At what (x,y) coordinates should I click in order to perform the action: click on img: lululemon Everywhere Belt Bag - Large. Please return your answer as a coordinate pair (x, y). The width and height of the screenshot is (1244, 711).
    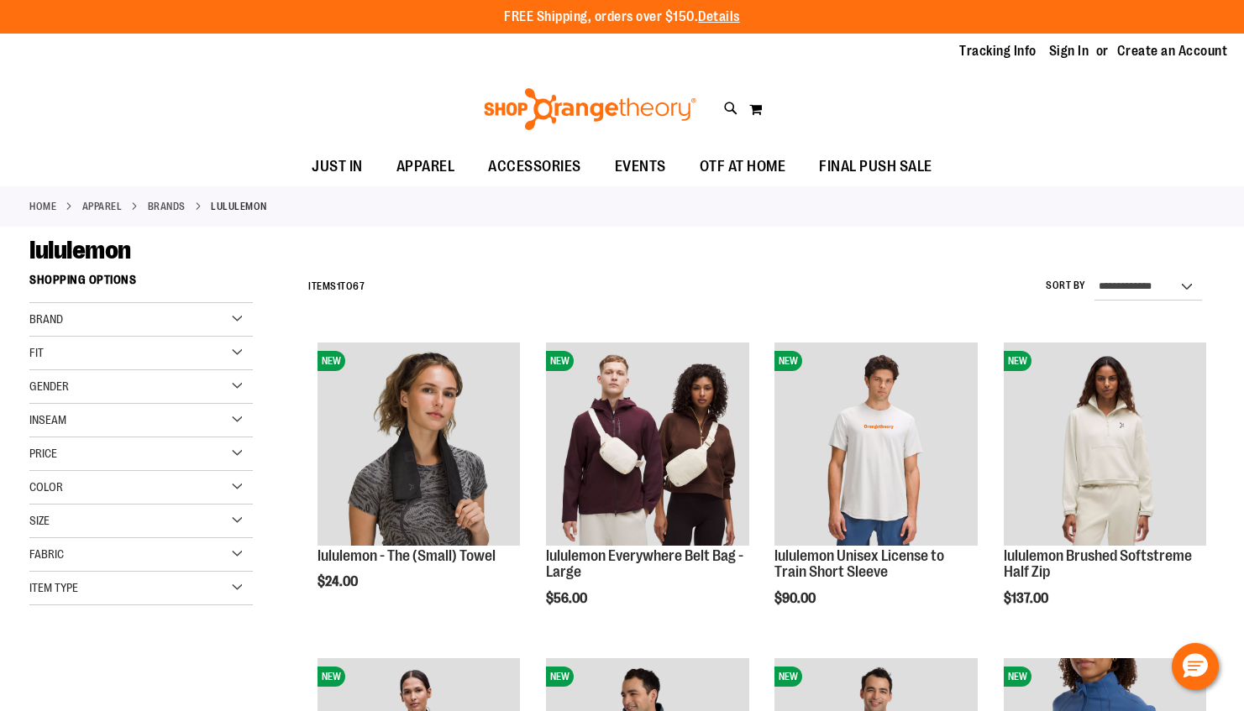
    Looking at the image, I should click on (647, 444).